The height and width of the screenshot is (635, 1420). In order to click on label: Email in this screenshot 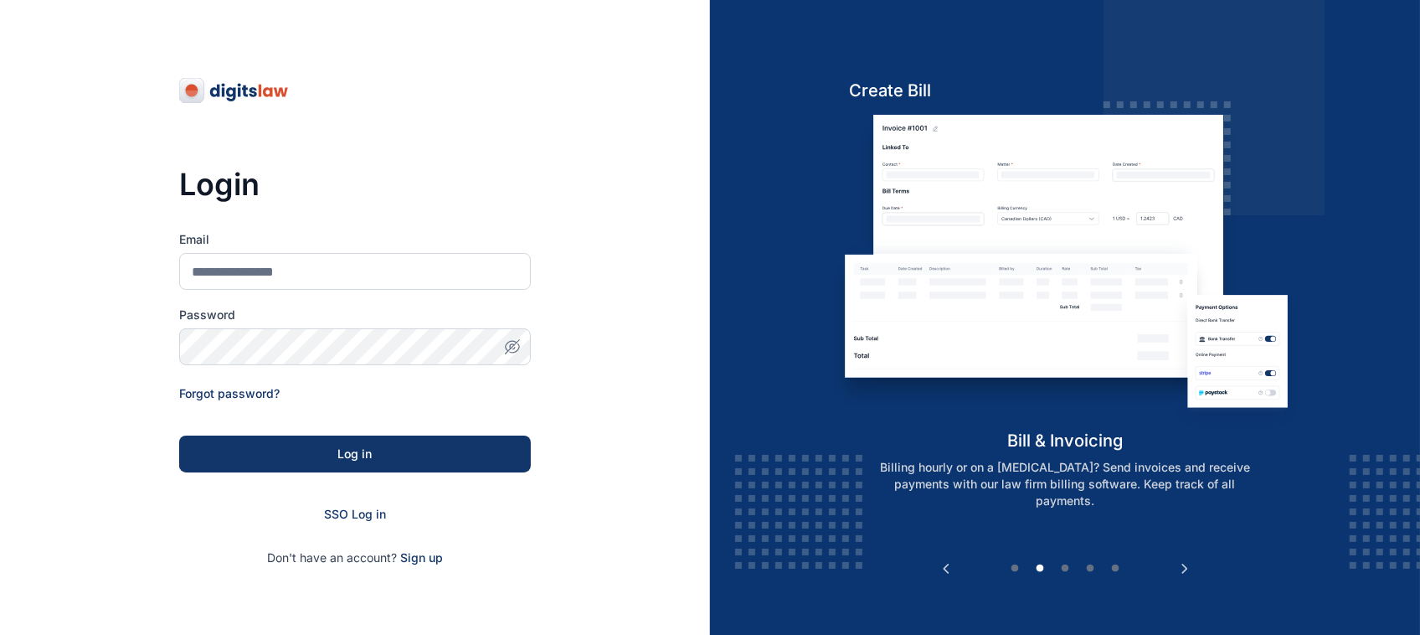, I will do `click(355, 239)`.